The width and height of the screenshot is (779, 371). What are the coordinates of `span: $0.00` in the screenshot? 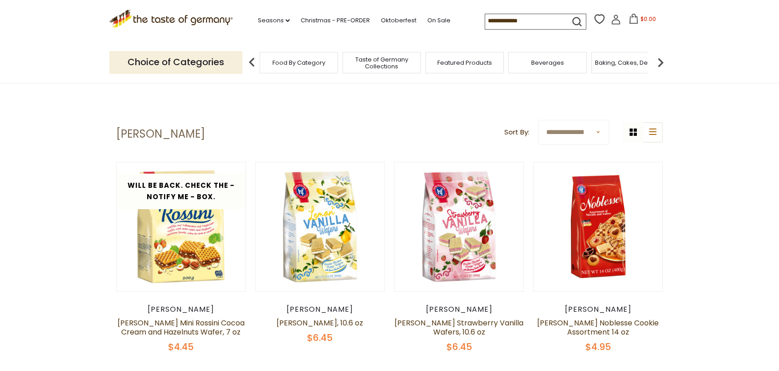 It's located at (648, 19).